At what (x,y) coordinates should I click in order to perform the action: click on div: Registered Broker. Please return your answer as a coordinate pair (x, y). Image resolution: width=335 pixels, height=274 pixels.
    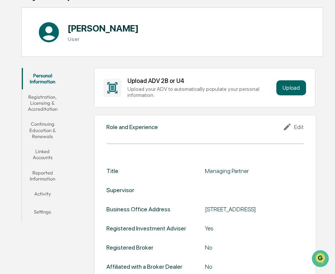
    Looking at the image, I should click on (130, 248).